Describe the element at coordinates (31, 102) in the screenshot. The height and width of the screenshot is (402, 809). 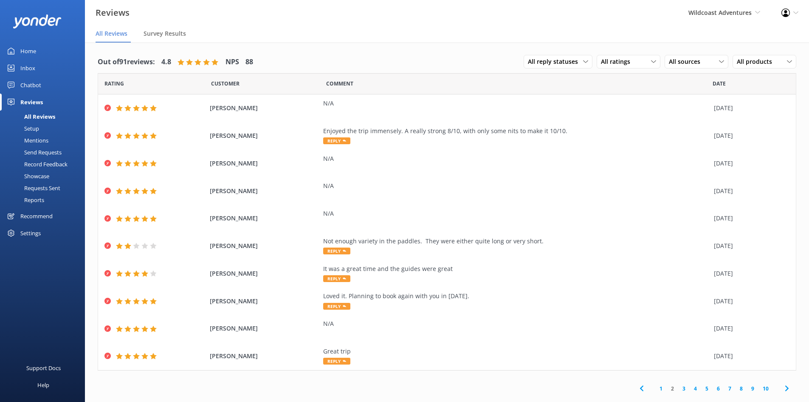
I see `div: Reviews` at that location.